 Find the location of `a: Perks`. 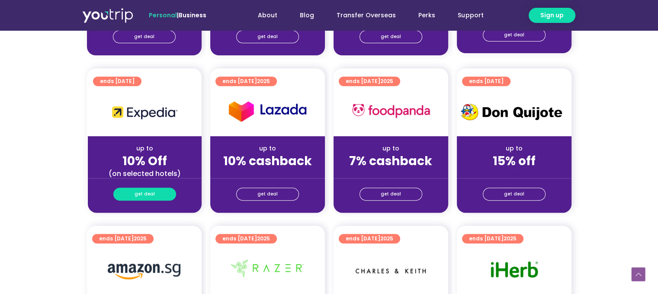

a: Perks is located at coordinates (427, 15).